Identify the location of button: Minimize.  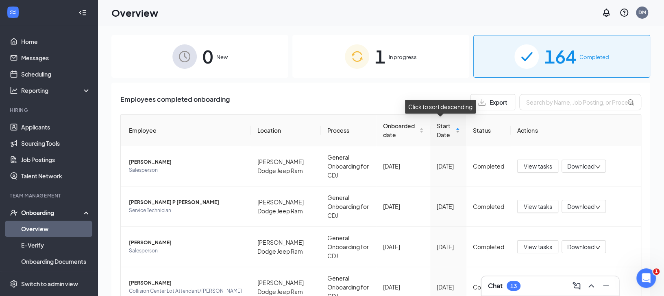
(606, 285).